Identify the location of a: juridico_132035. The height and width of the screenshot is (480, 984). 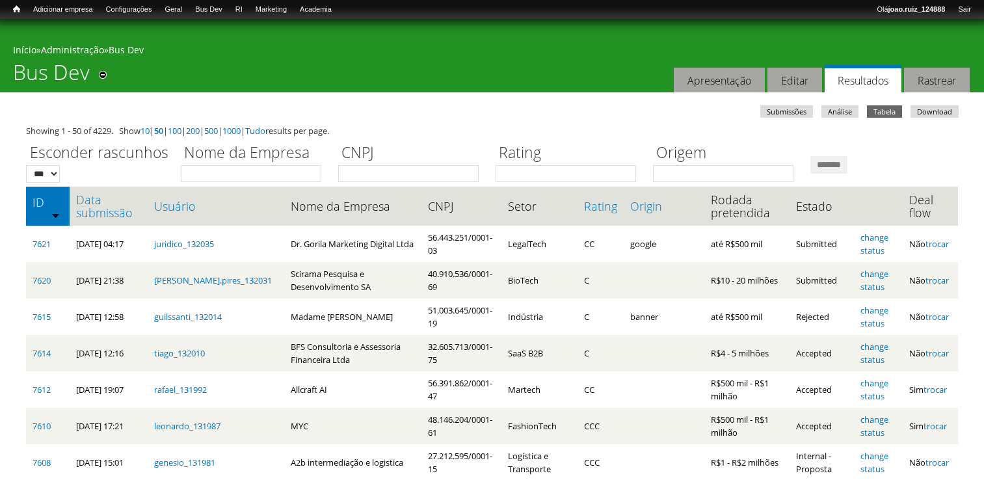
(184, 244).